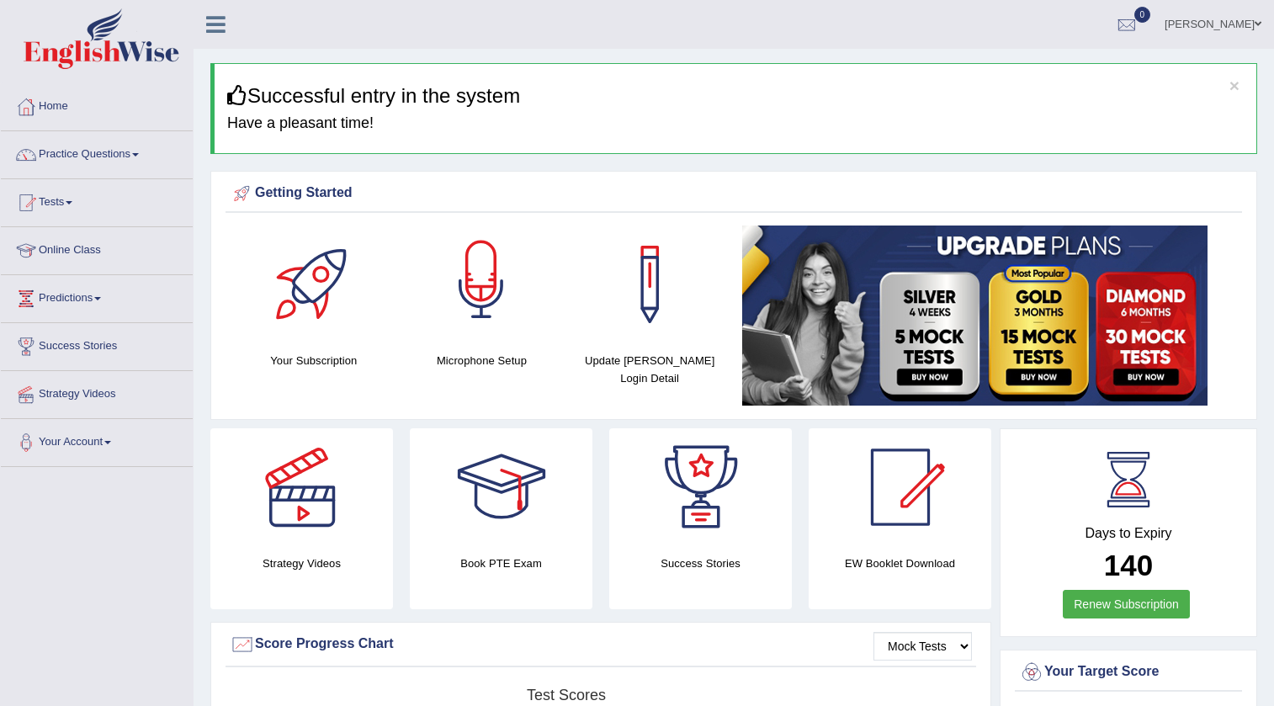 This screenshot has height=706, width=1274. What do you see at coordinates (736, 96) in the screenshot?
I see `h3: Successful entry in the system` at bounding box center [736, 96].